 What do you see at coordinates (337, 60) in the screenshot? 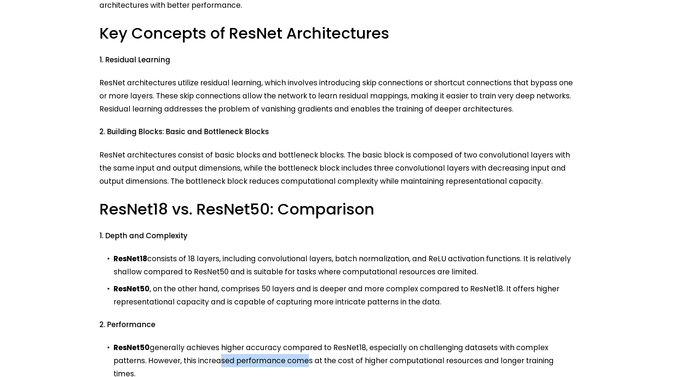
I see `h4: 1. Residual Learning` at bounding box center [337, 60].